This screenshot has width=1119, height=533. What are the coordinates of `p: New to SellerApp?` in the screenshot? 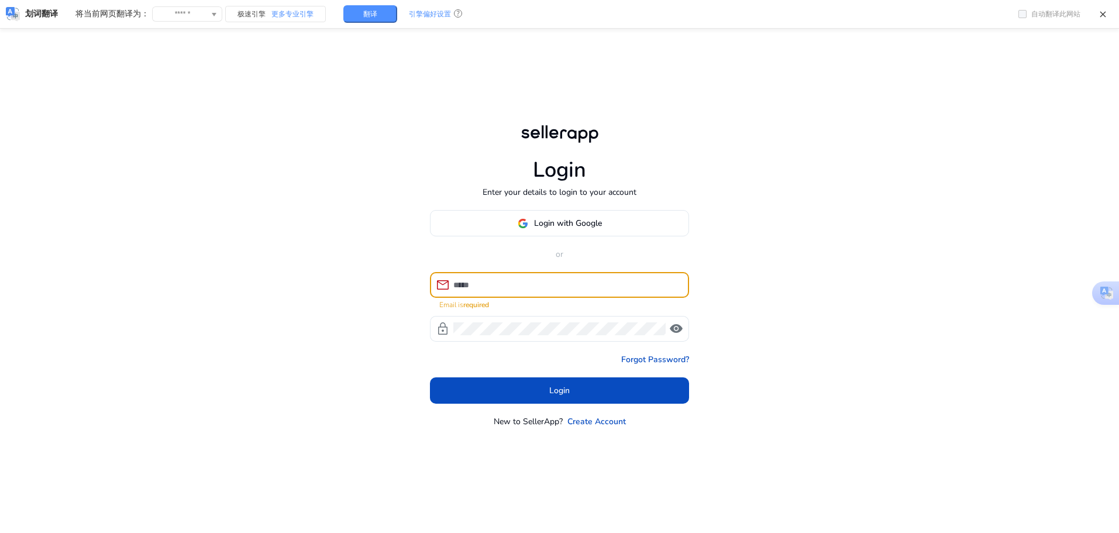 It's located at (528, 421).